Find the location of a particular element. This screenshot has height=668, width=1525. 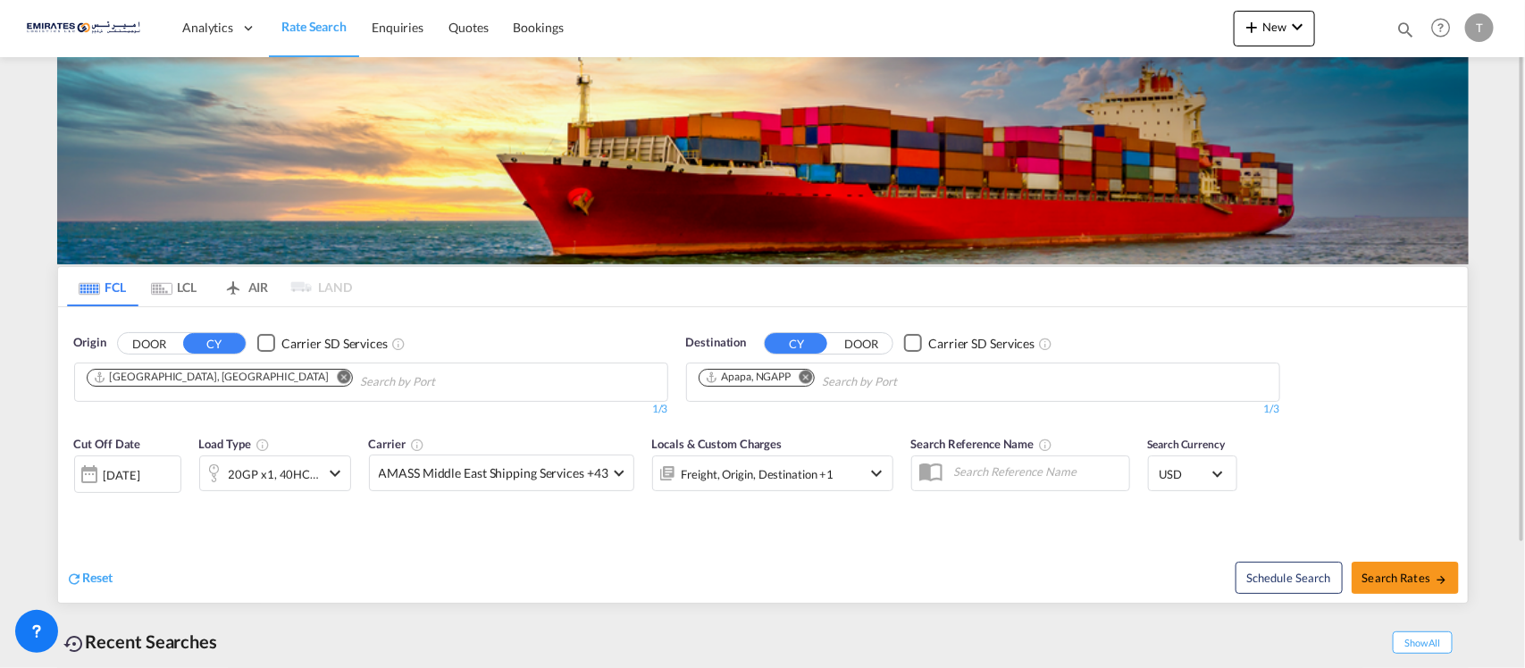

span: Destination is located at coordinates (717, 343).